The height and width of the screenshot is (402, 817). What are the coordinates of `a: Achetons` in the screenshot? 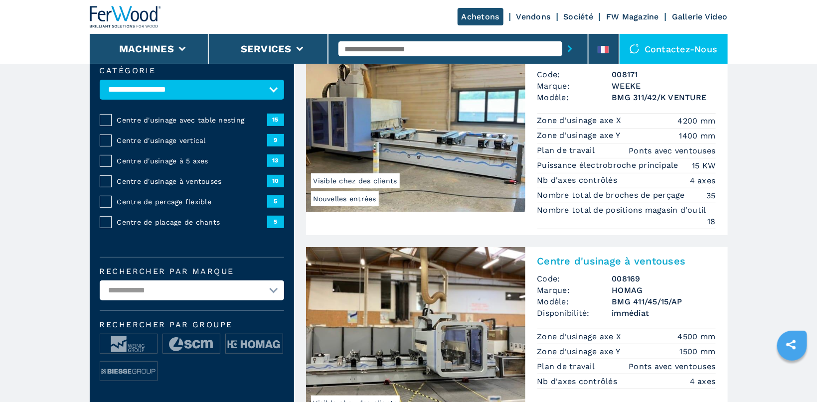 It's located at (481, 16).